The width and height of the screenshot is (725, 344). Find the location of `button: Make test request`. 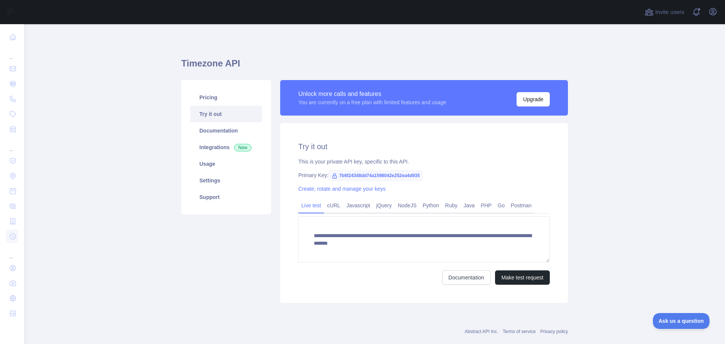

button: Make test request is located at coordinates (523, 278).